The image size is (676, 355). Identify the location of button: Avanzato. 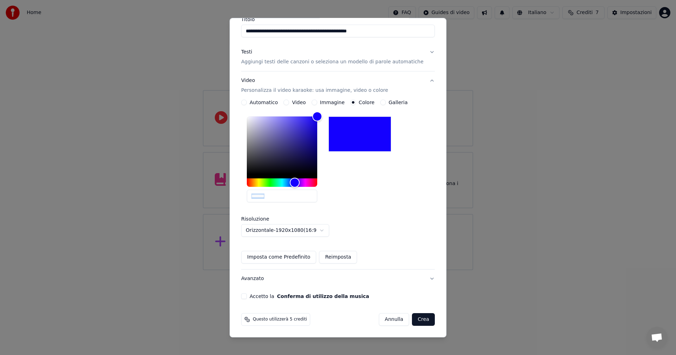
(338, 279).